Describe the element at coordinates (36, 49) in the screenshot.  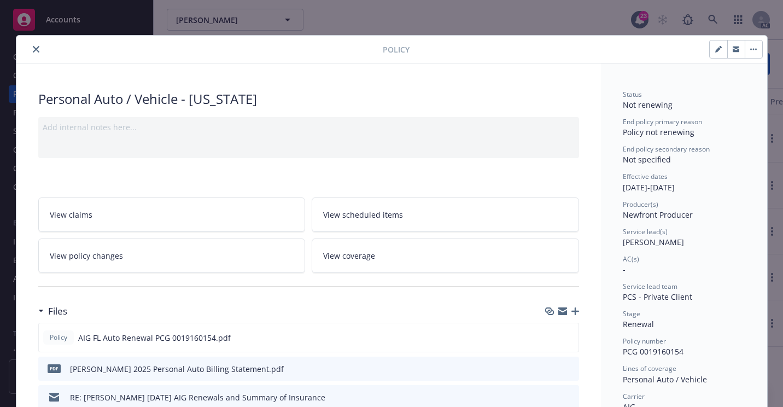
I see `button: close` at that location.